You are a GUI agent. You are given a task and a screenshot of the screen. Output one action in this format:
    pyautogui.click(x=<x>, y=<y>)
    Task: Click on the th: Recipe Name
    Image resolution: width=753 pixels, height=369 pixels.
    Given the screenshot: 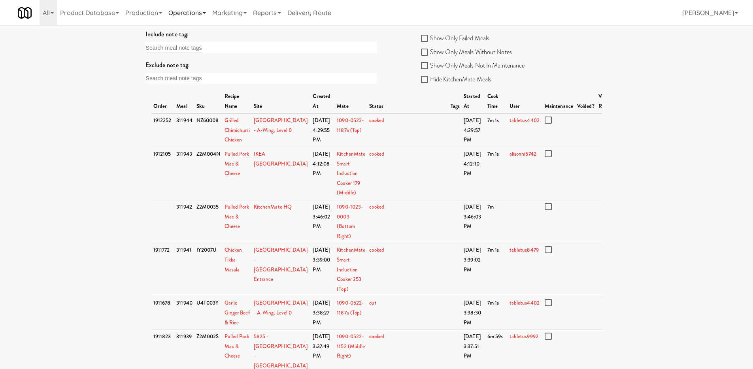 What is the action you would take?
    pyautogui.click(x=237, y=102)
    